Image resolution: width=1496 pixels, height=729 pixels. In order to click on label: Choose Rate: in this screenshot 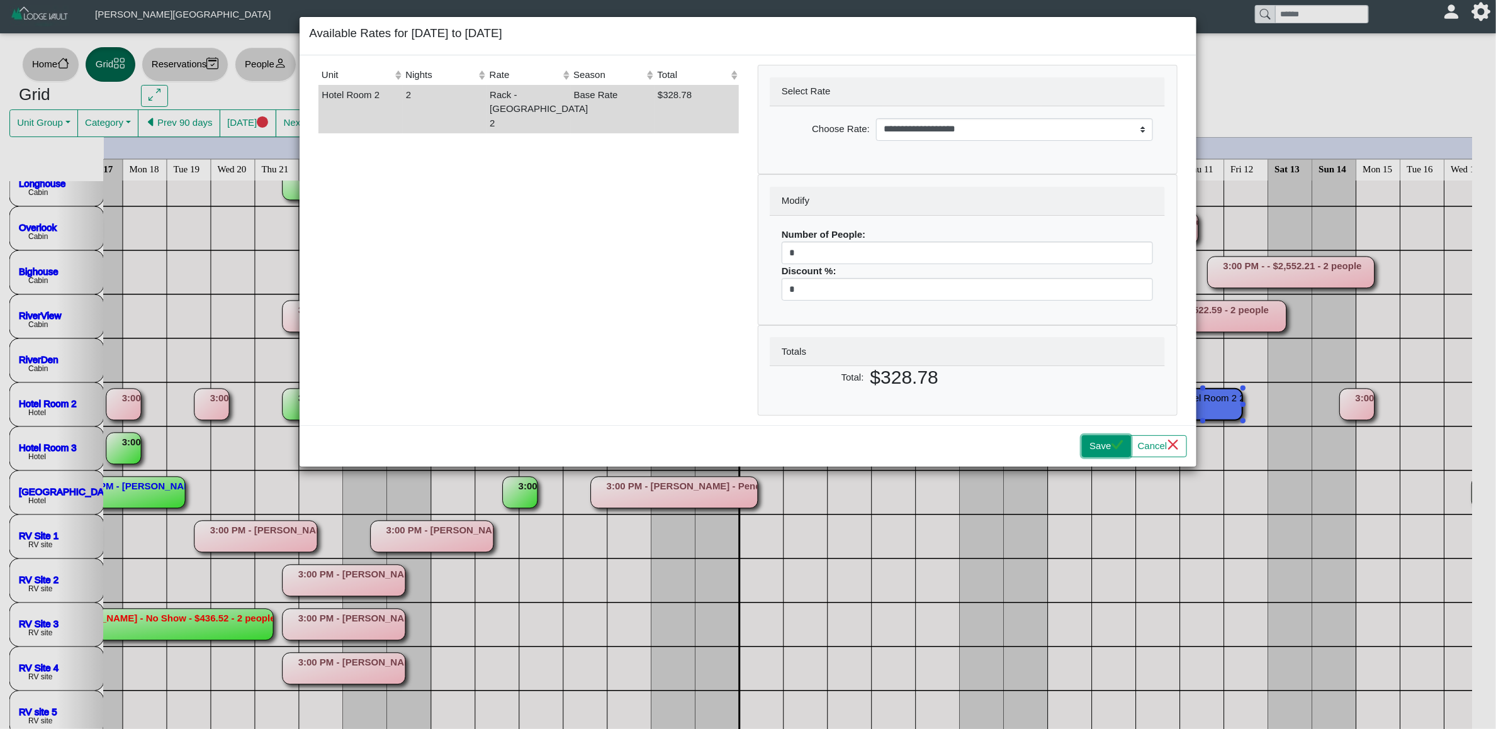, I will do `click(826, 130)`.